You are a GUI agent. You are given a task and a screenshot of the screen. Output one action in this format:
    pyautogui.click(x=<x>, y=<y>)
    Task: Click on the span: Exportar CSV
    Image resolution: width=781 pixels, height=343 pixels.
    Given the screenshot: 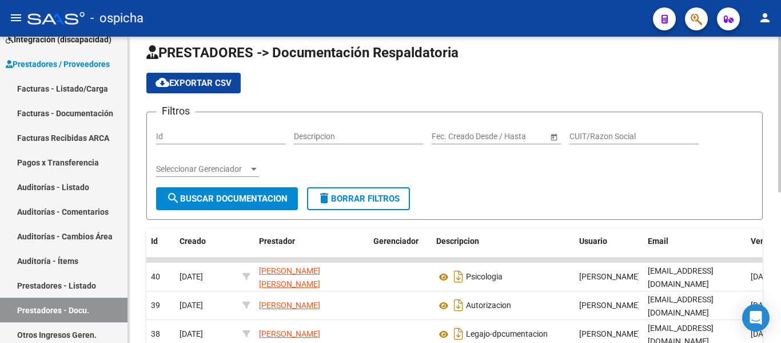 What is the action you would take?
    pyautogui.click(x=193, y=83)
    